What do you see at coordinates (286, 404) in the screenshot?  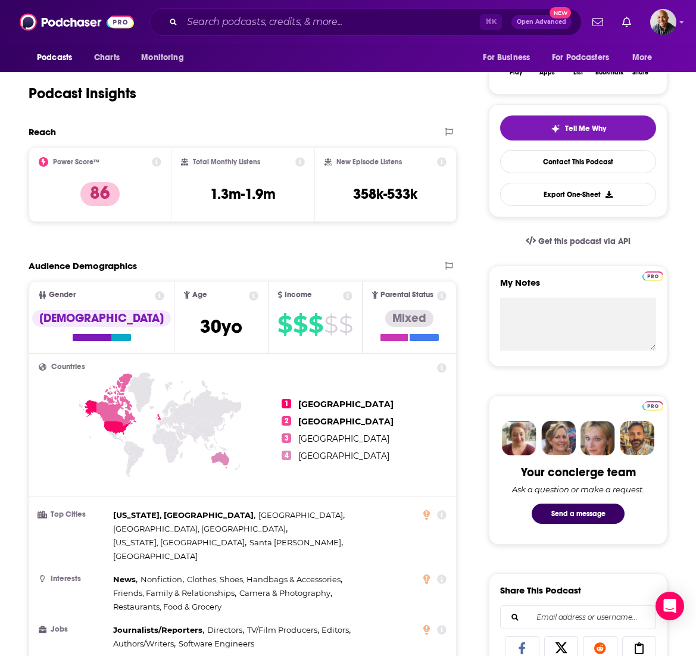 I see `span: 1` at bounding box center [286, 404].